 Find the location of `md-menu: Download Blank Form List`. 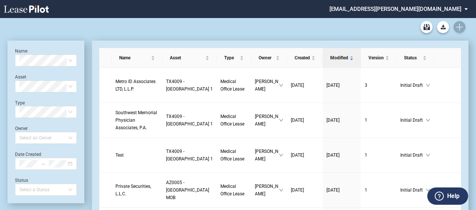

md-menu: Download Blank Form List is located at coordinates (443, 27).